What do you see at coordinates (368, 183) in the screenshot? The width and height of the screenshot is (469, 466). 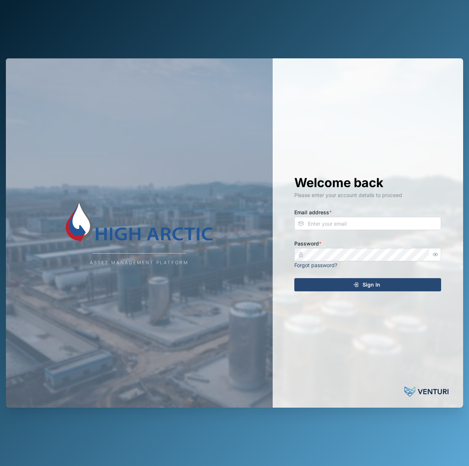 I see `h1: Welcome back` at bounding box center [368, 183].